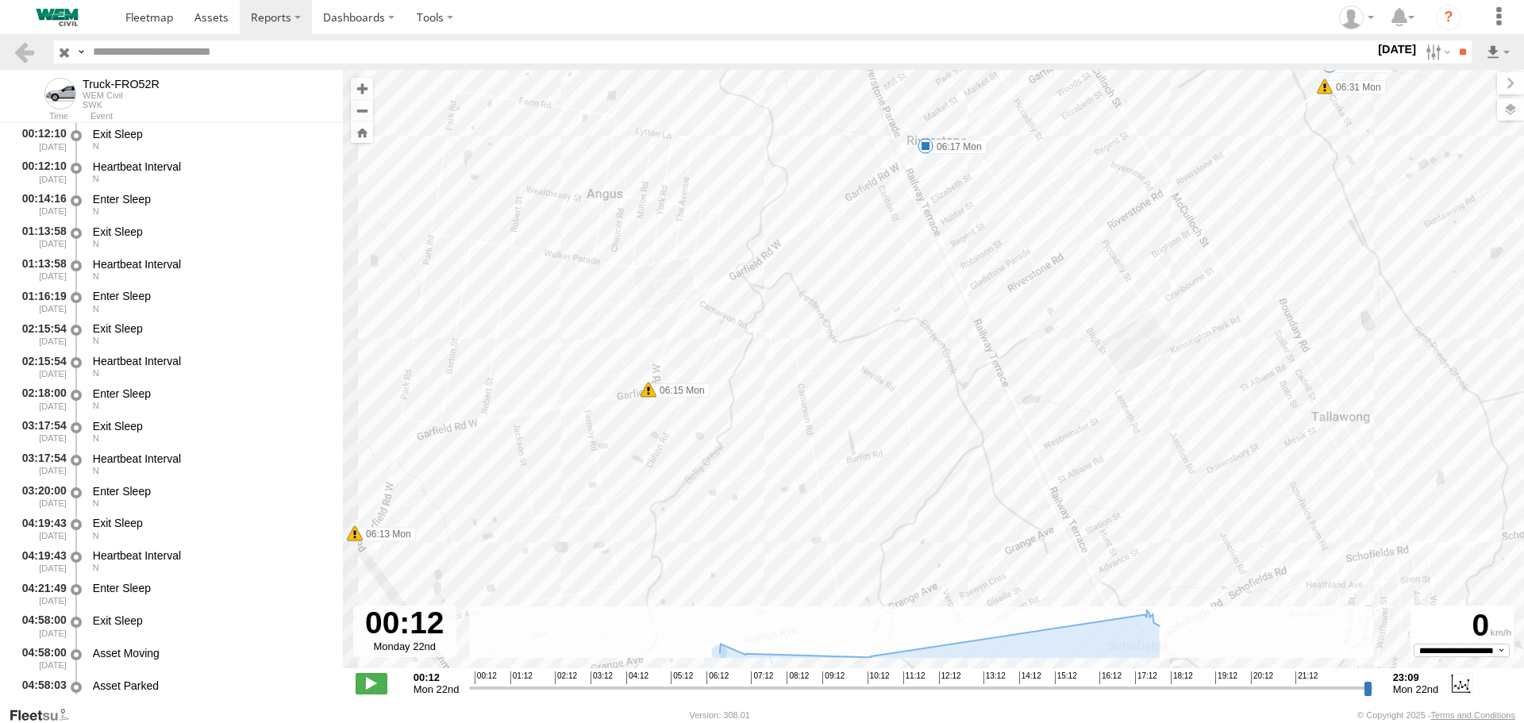  I want to click on a: Visit our Website, so click(45, 715).